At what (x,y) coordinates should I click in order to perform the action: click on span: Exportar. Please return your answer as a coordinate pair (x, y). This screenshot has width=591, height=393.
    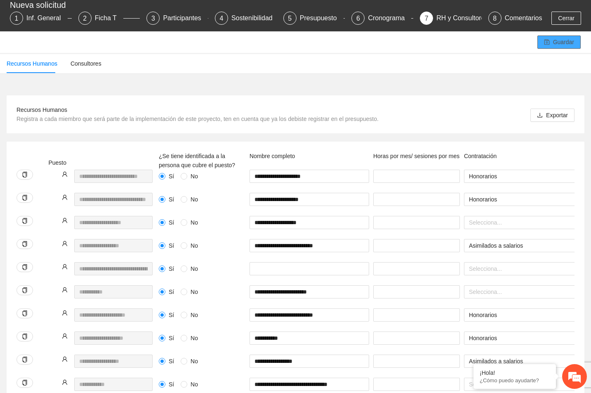
    Looking at the image, I should click on (557, 115).